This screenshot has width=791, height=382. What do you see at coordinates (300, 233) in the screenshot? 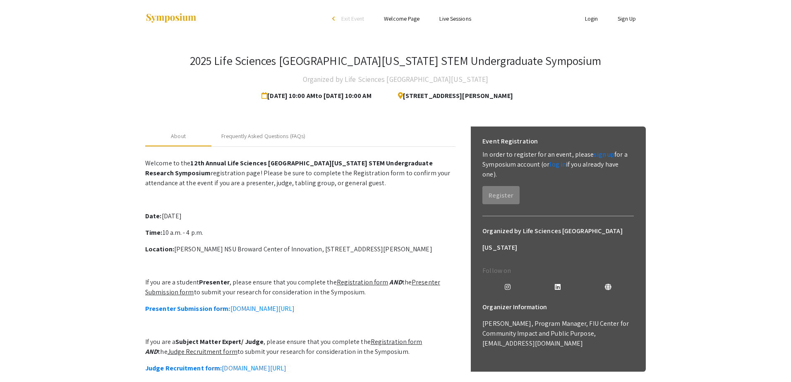
I see `p: 10 a.m. - 4 p.m.` at bounding box center [300, 233].